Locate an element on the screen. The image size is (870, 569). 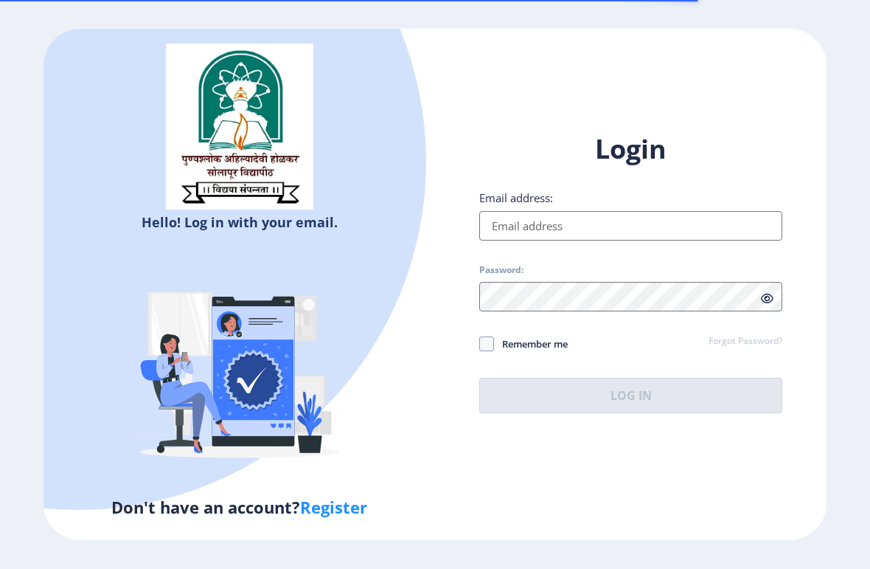
input: Email address is located at coordinates (631, 226).